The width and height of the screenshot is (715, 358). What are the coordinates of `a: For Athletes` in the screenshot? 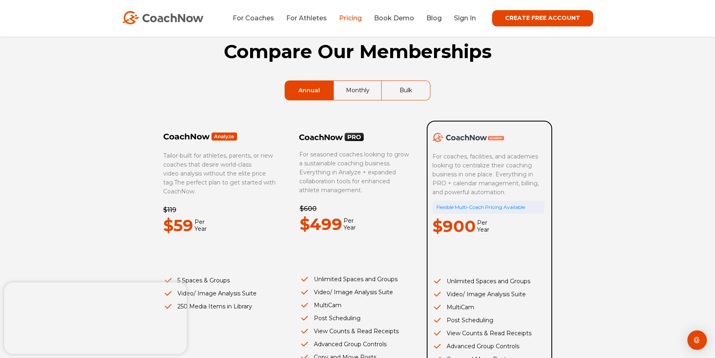 It's located at (307, 18).